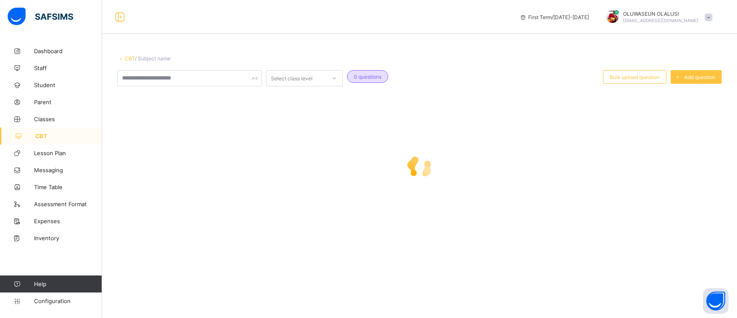  I want to click on span: Add question, so click(700, 77).